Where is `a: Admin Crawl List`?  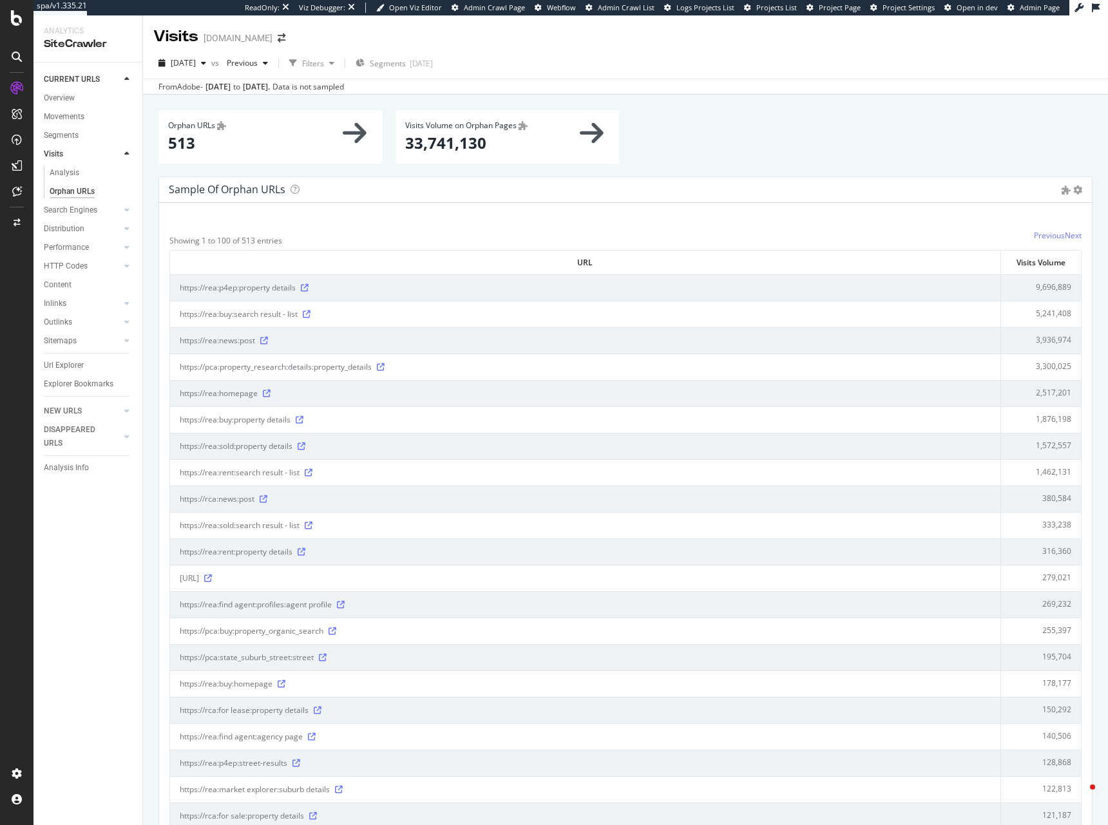 a: Admin Crawl List is located at coordinates (620, 8).